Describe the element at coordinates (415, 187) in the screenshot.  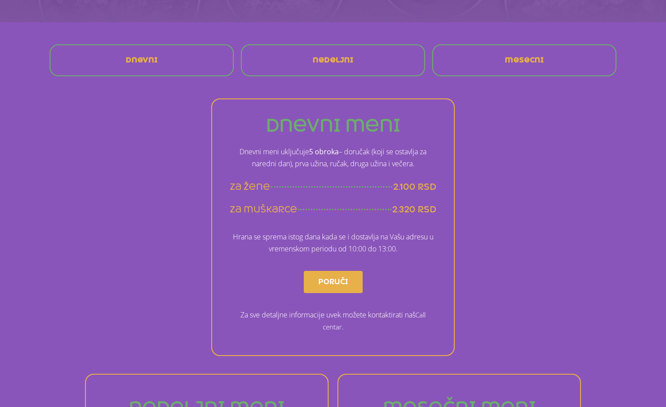
I see `span: 2.100 rsd` at that location.